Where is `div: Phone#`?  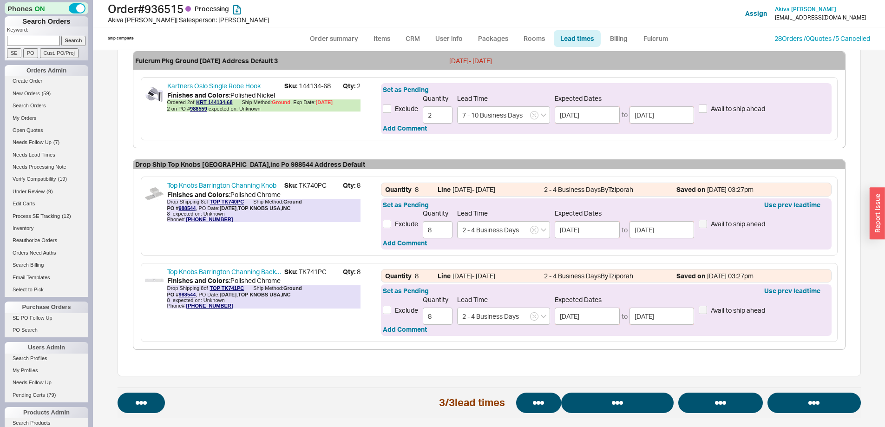 div: Phone# is located at coordinates (264, 303).